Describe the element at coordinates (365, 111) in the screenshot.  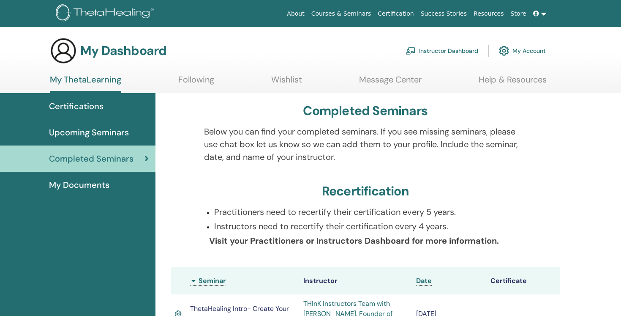
I see `h3: Completed Seminars` at that location.